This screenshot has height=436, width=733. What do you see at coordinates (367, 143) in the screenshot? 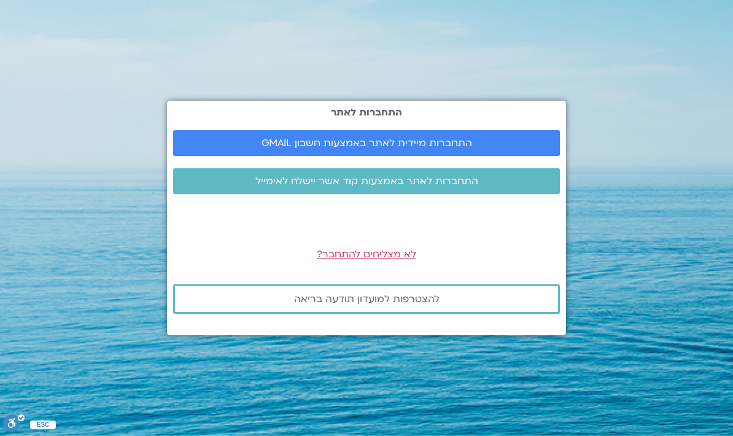
I see `span: התחברות מיידית לאתר באמצעות חשבון GMAIL` at bounding box center [367, 143].